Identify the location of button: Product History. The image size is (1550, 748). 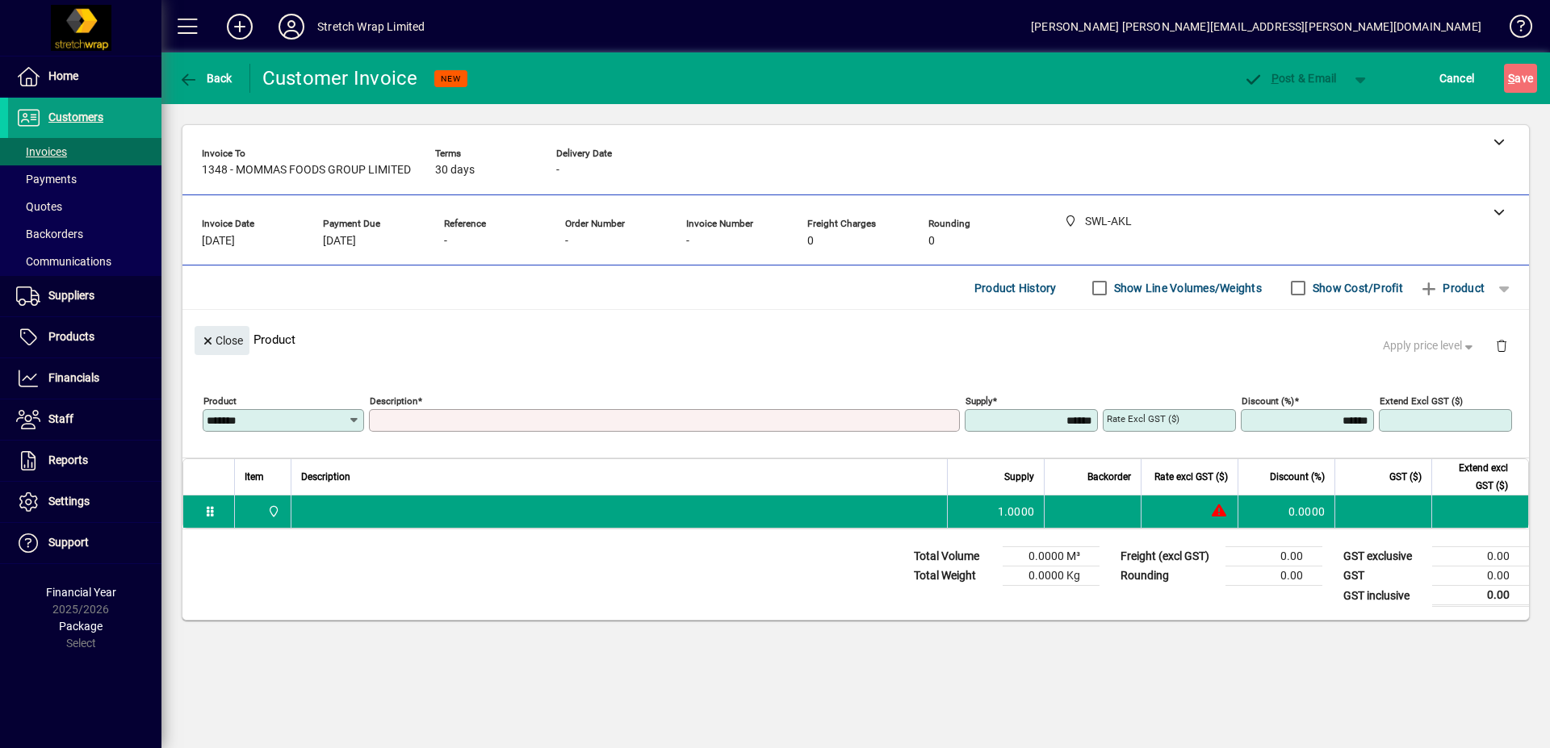
(1015, 288).